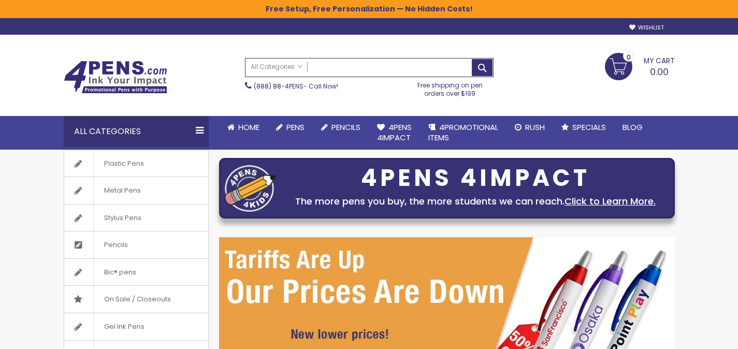 The height and width of the screenshot is (349, 738). Describe the element at coordinates (394, 133) in the screenshot. I see `a: 4Pens4impact` at that location.